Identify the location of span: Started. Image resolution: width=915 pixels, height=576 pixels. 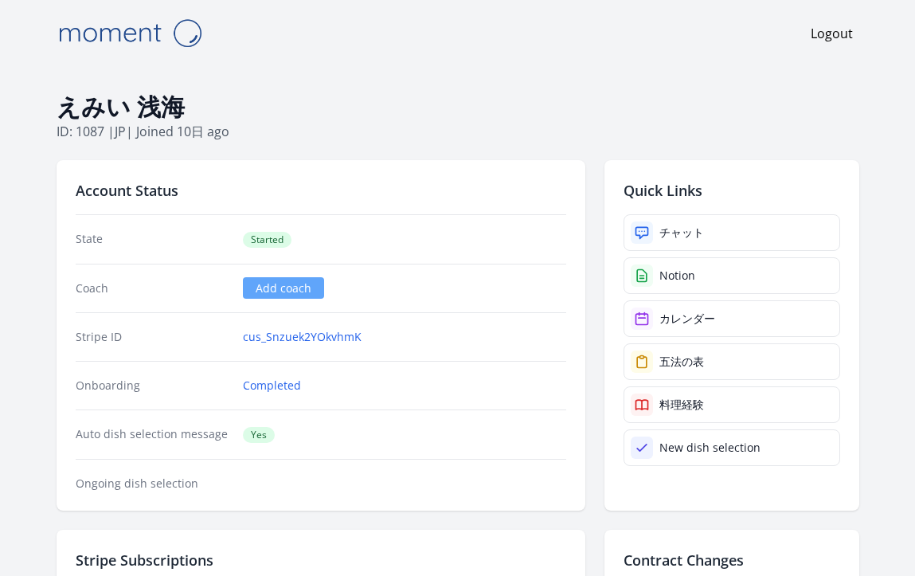
(267, 240).